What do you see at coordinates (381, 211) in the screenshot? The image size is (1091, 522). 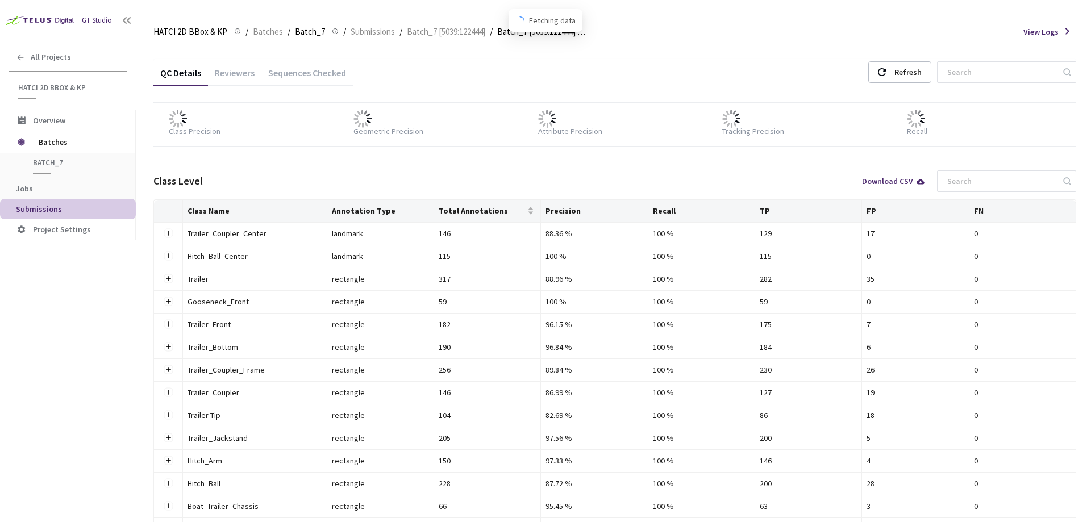 I see `th: Annotation Type` at bounding box center [381, 211].